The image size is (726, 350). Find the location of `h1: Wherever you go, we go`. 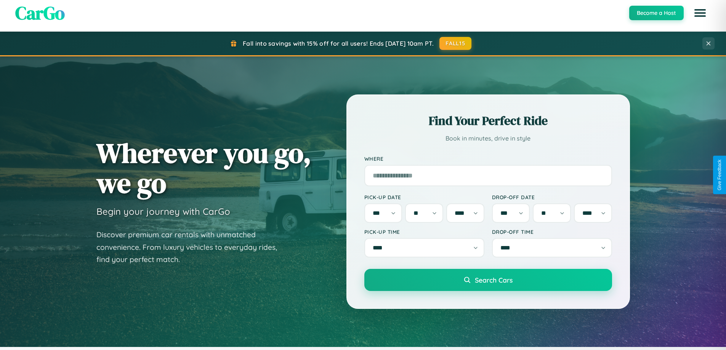

h1: Wherever you go, we go is located at coordinates (204, 168).